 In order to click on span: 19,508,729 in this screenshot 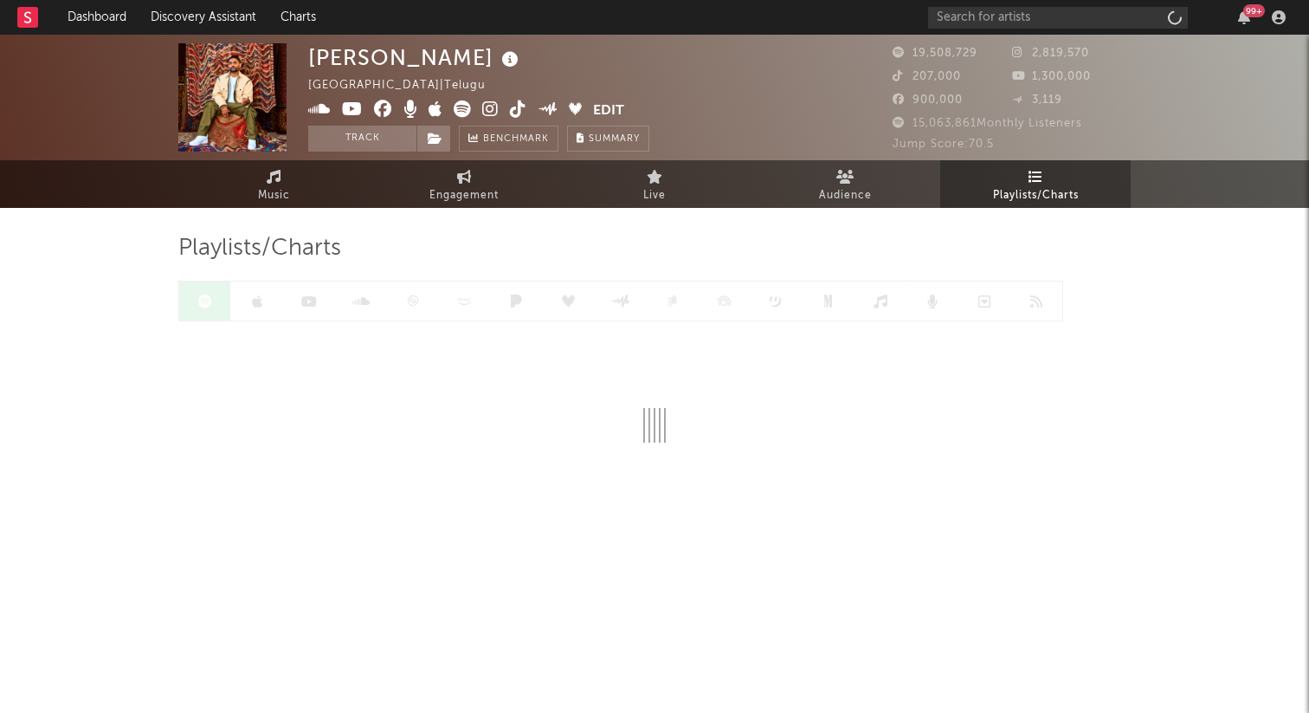, I will do `click(935, 53)`.